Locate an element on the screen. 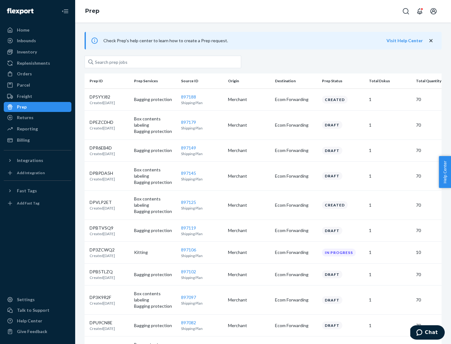 The image size is (451, 344). a: 897179 is located at coordinates (188, 122).